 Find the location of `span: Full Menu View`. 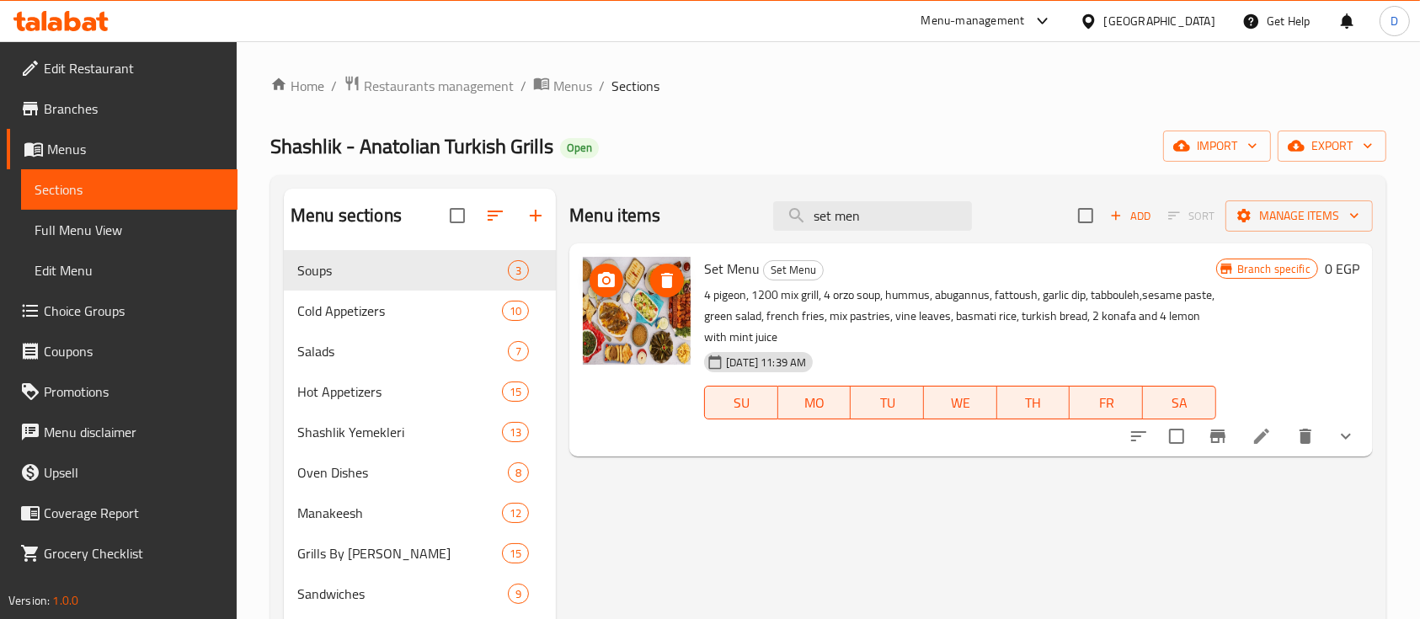

span: Full Menu View is located at coordinates (129, 230).